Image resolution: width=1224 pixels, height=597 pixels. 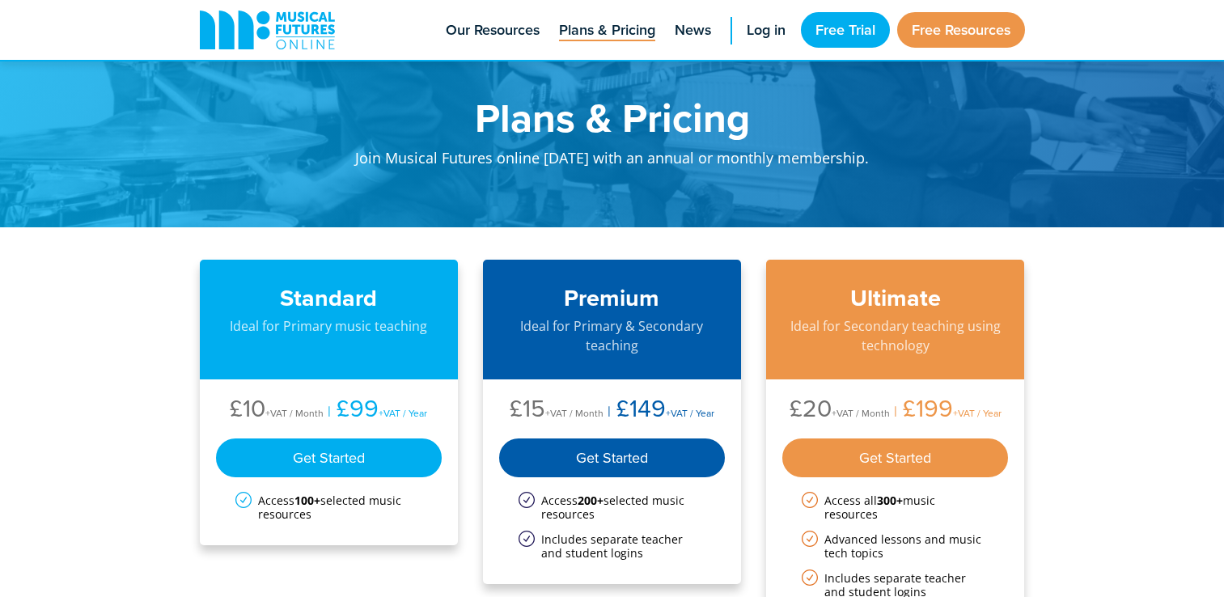 What do you see at coordinates (896, 507) in the screenshot?
I see `li: Access all music resources` at bounding box center [896, 507].